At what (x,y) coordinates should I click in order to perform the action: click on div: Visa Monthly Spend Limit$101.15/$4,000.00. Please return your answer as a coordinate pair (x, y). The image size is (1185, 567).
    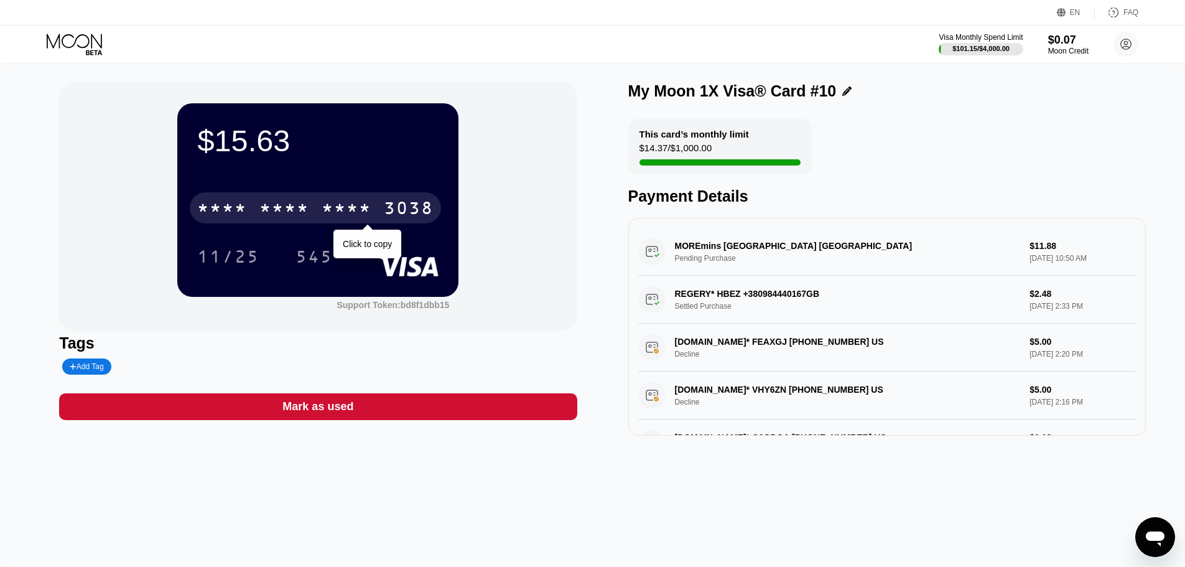
    Looking at the image, I should click on (980, 44).